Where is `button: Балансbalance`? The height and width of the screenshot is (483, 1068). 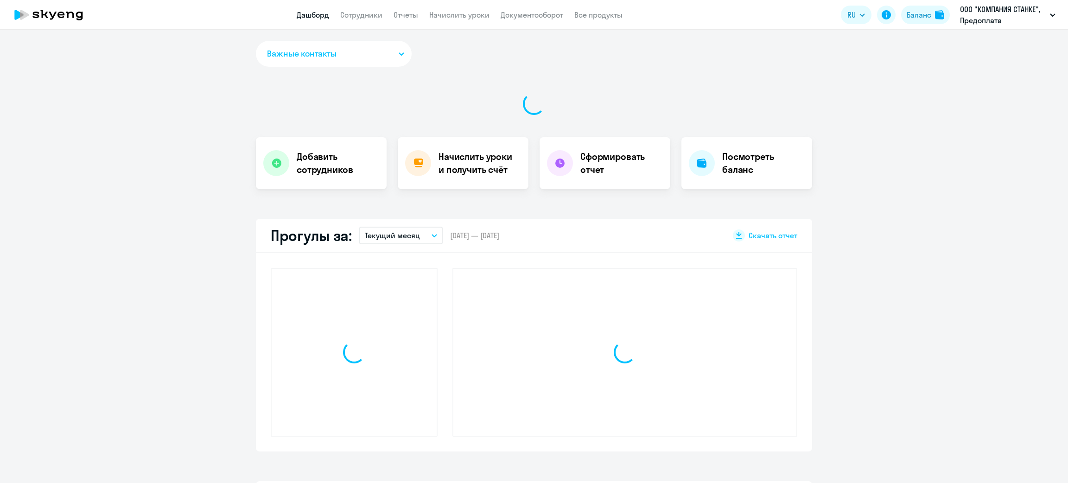 button: Балансbalance is located at coordinates (925, 15).